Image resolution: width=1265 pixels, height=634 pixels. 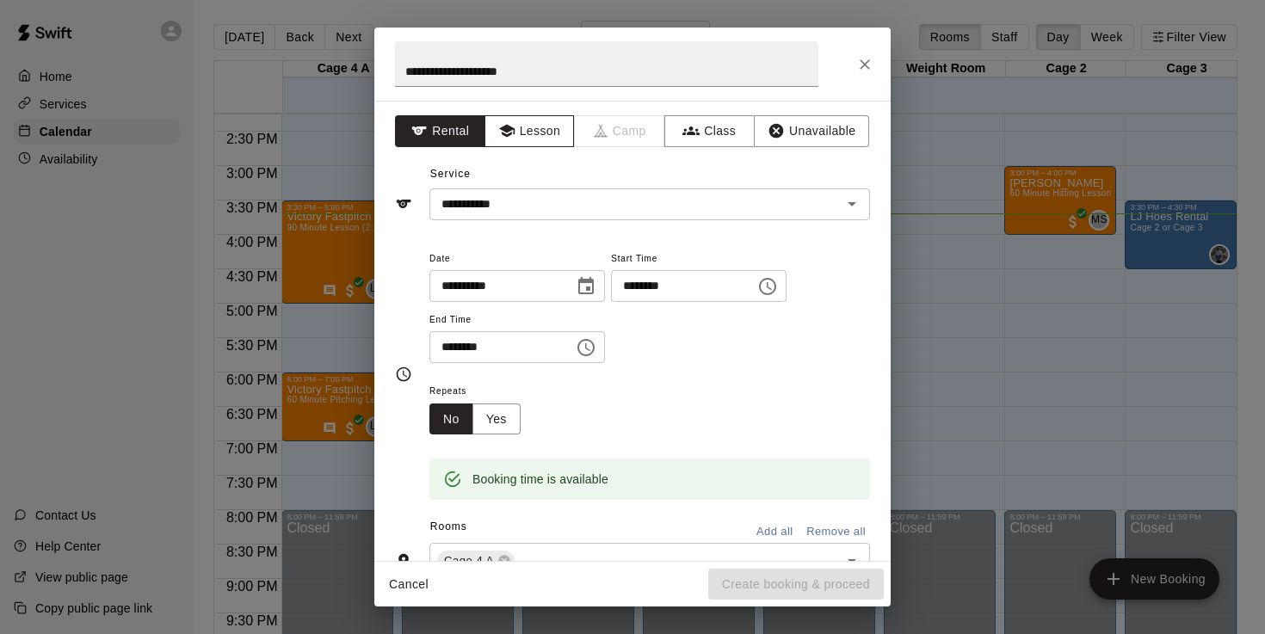 I want to click on div: Cage 4 A, so click(x=476, y=561).